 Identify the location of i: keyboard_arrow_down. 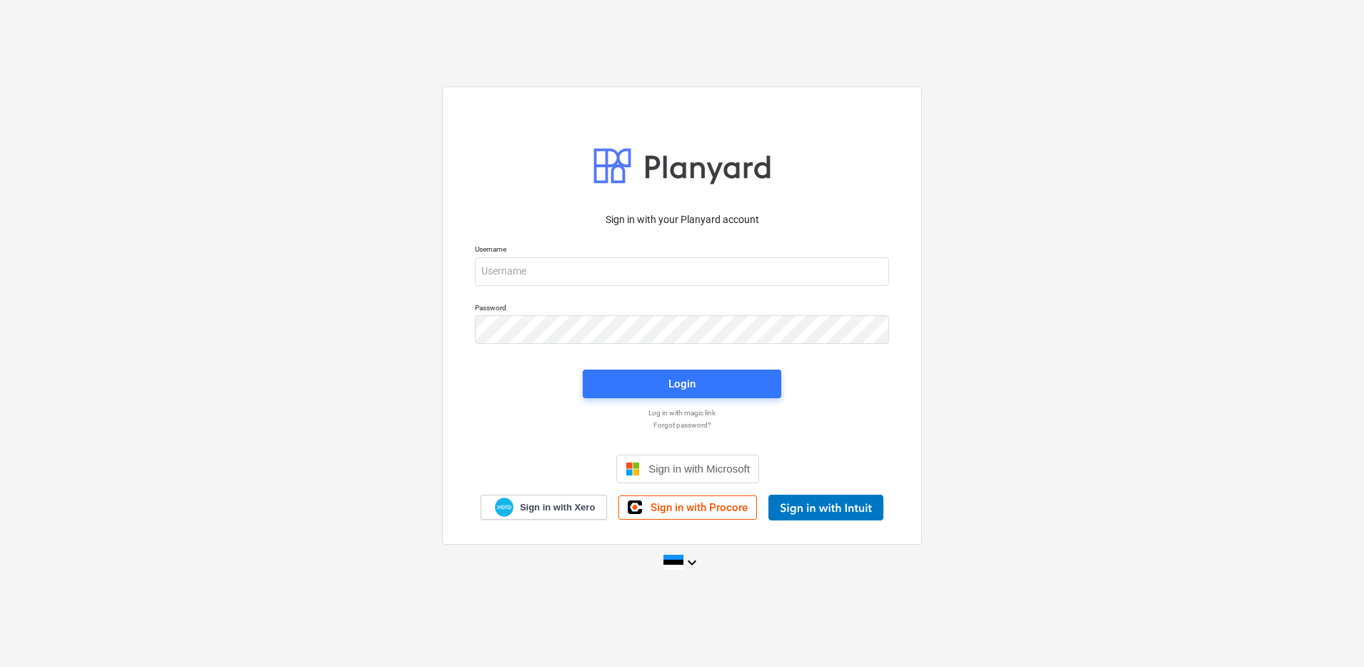
(692, 562).